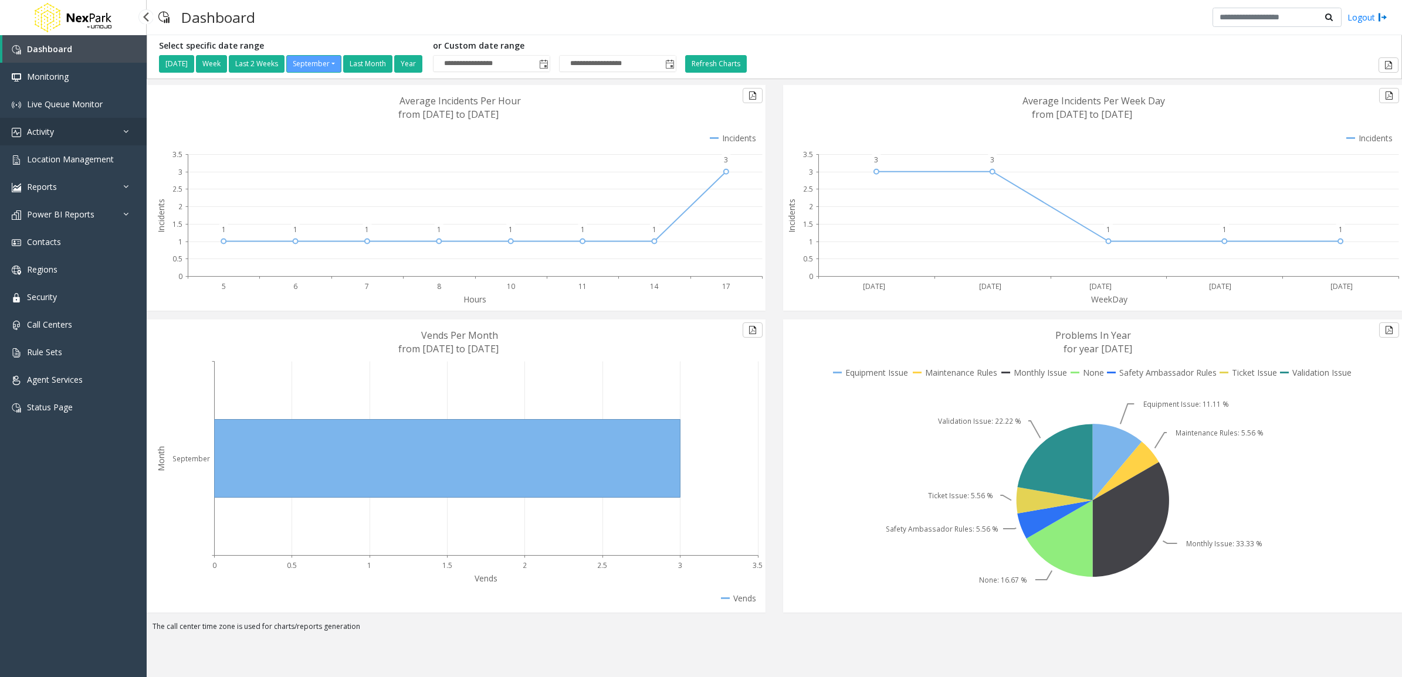  Describe the element at coordinates (45, 352) in the screenshot. I see `span: Rule Sets` at that location.